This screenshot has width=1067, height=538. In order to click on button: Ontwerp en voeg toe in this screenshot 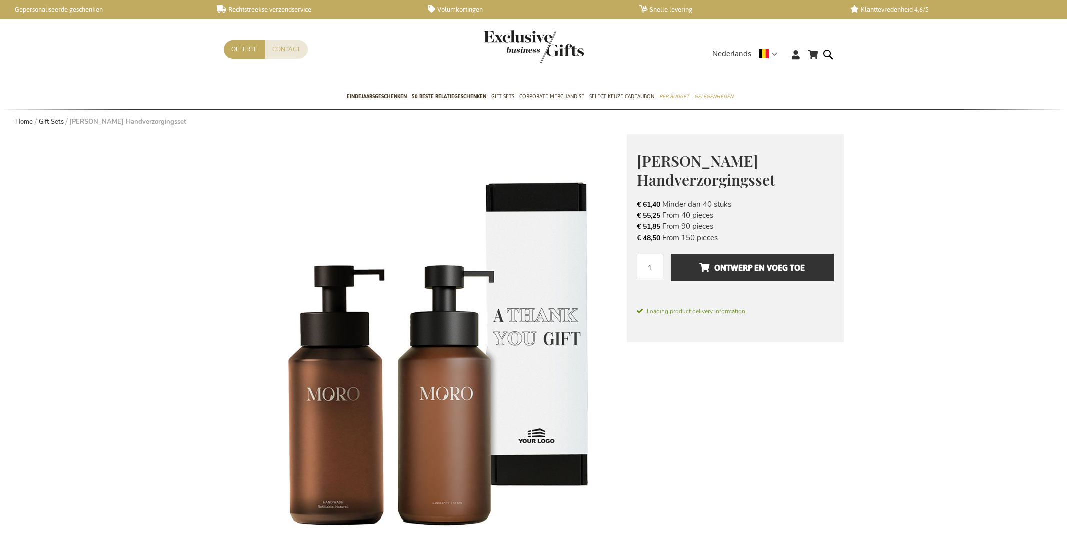, I will do `click(752, 267)`.